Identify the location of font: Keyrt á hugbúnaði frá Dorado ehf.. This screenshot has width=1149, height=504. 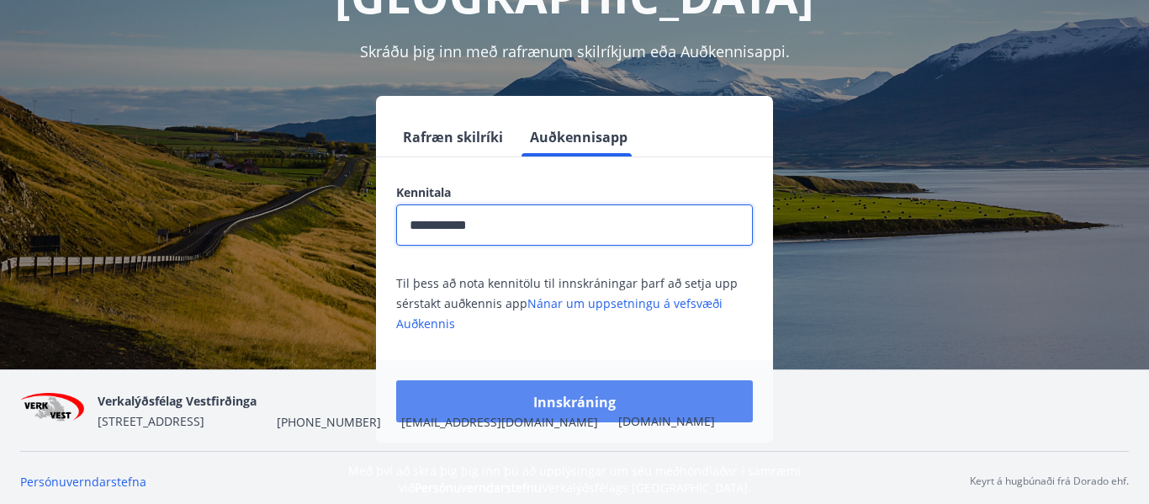
(1049, 480).